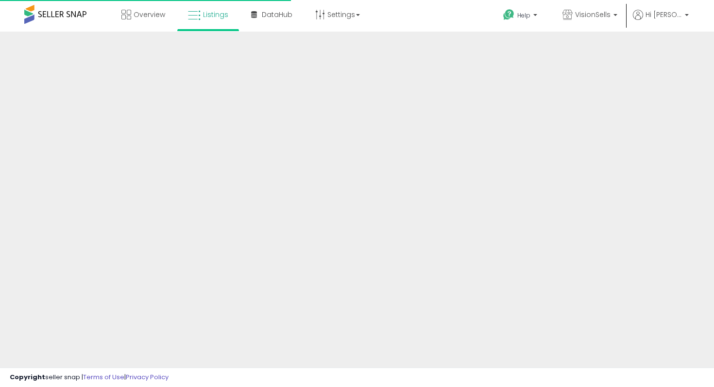 The width and height of the screenshot is (714, 387). I want to click on i: Get Help, so click(509, 15).